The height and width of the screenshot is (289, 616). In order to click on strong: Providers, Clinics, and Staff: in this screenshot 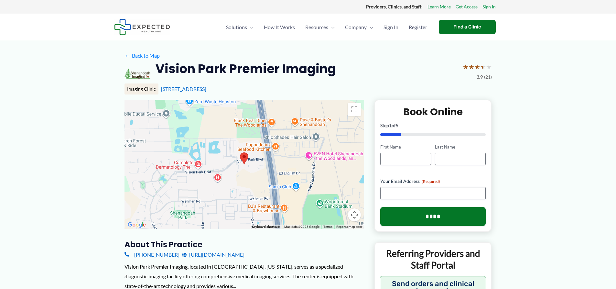, I will do `click(394, 6)`.